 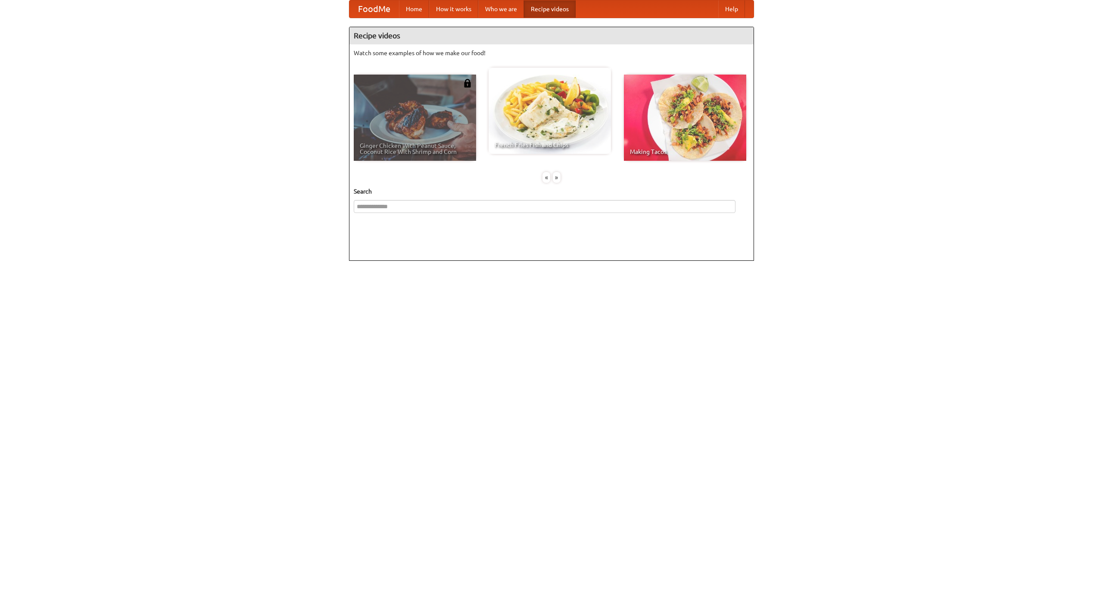 I want to click on span: French Fries Fish and Chips, so click(x=550, y=145).